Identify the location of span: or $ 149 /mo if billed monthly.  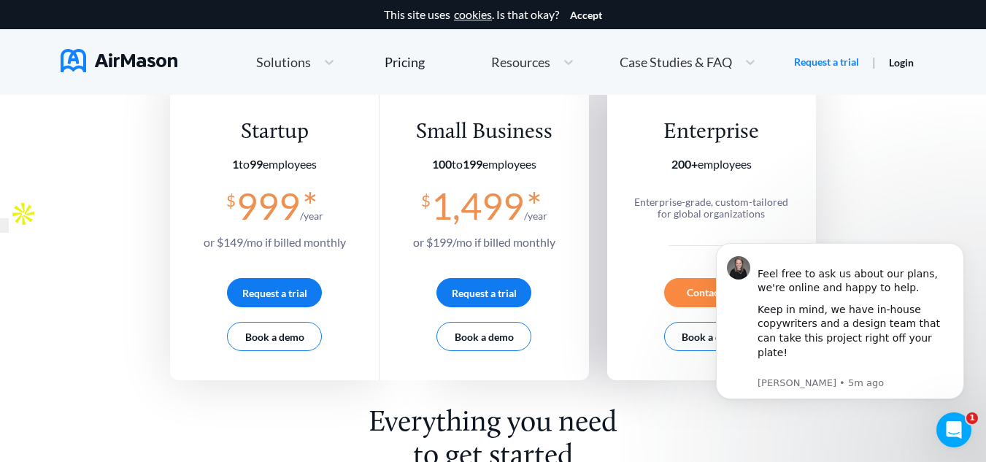
(274, 242).